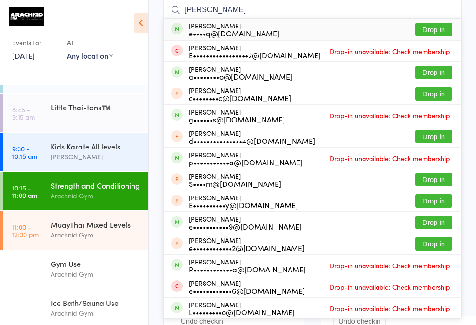 This screenshot has height=325, width=476. What do you see at coordinates (24, 269) in the screenshot?
I see `time: 12:00 - 1:00 pm` at bounding box center [24, 269].